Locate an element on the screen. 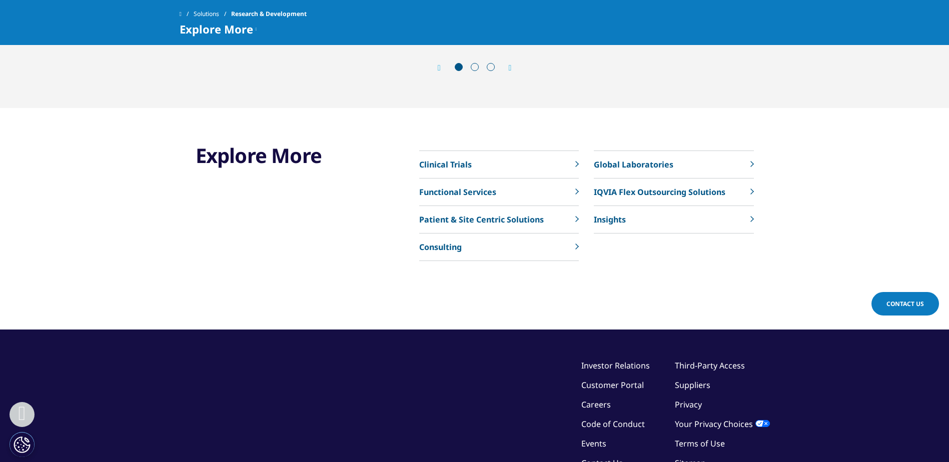  a: Privacy is located at coordinates (688, 405).